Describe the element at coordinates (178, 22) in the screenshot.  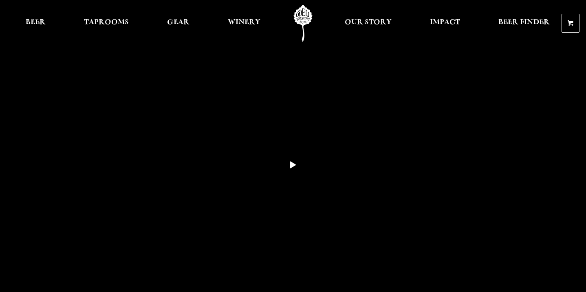
I see `span: Gear` at that location.